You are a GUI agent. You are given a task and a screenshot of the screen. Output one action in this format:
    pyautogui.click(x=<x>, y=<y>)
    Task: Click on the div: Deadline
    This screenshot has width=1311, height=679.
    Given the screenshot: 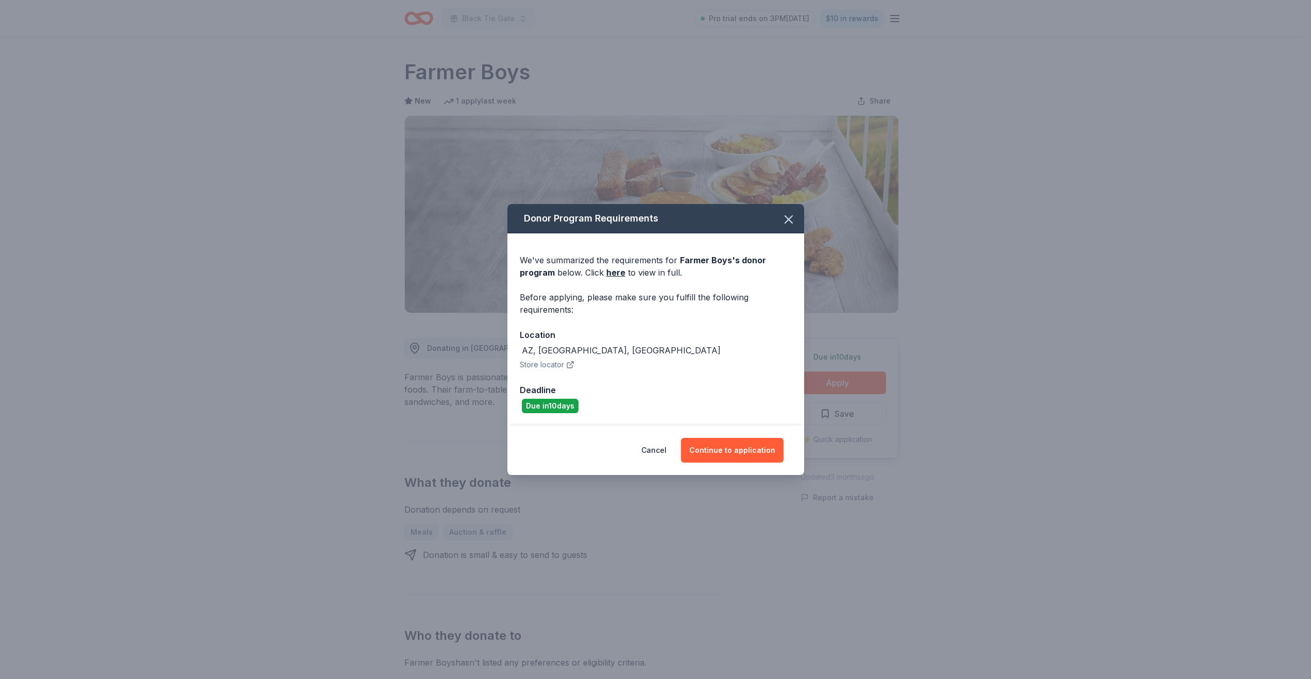 What is the action you would take?
    pyautogui.click(x=656, y=390)
    